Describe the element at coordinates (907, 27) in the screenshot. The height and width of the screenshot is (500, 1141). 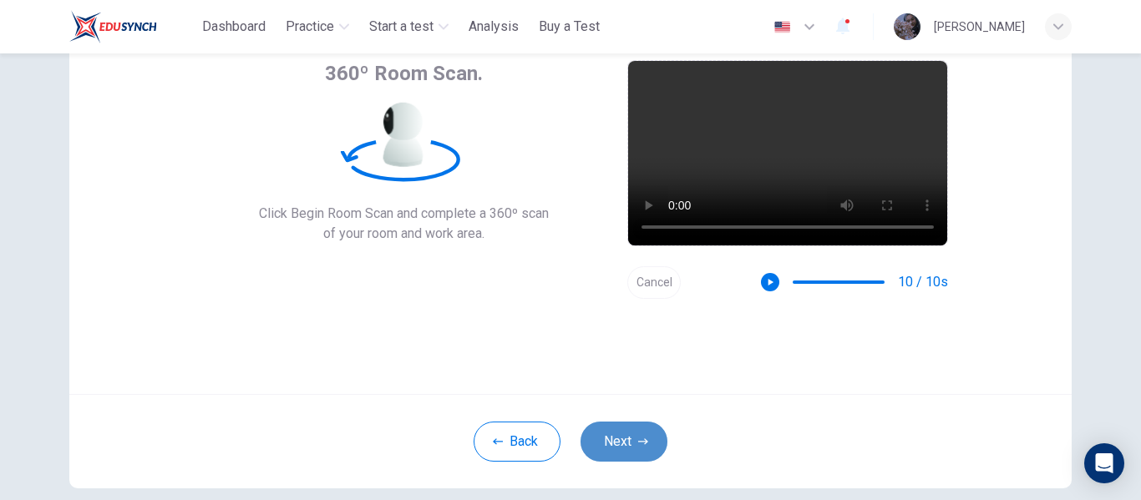
I see `img: Profile picture` at that location.